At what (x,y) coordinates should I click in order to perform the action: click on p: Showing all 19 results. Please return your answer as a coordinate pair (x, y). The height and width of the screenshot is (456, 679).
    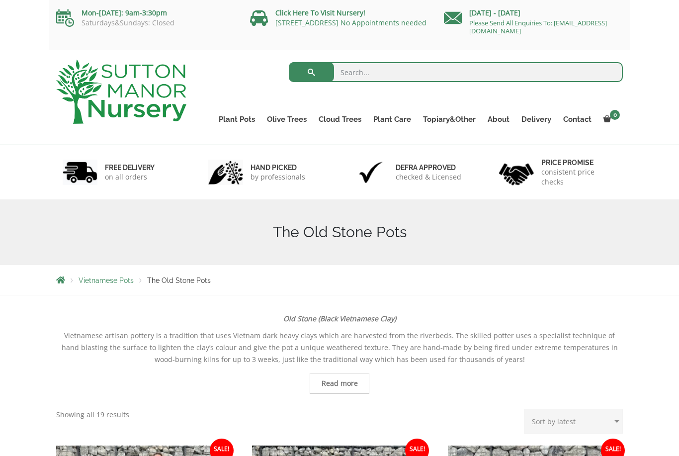
    Looking at the image, I should click on (92, 414).